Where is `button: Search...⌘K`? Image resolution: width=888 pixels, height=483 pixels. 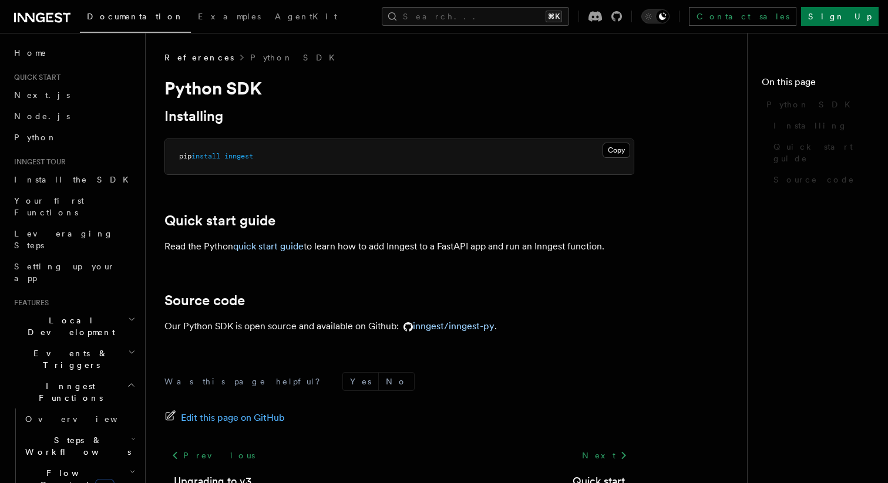 button: Search...⌘K is located at coordinates (475, 16).